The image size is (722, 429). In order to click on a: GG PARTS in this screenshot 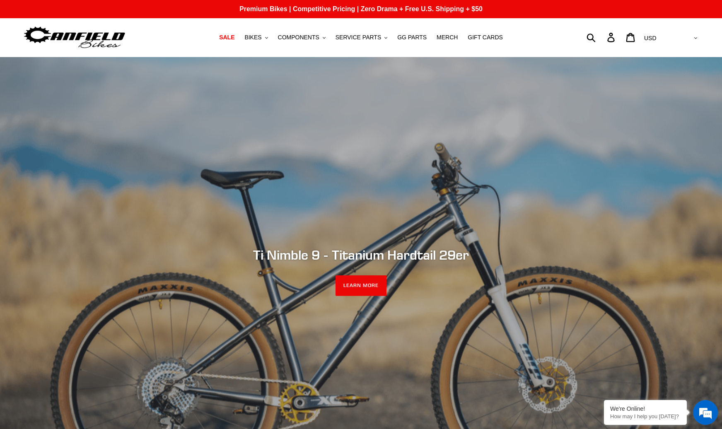, I will do `click(412, 37)`.